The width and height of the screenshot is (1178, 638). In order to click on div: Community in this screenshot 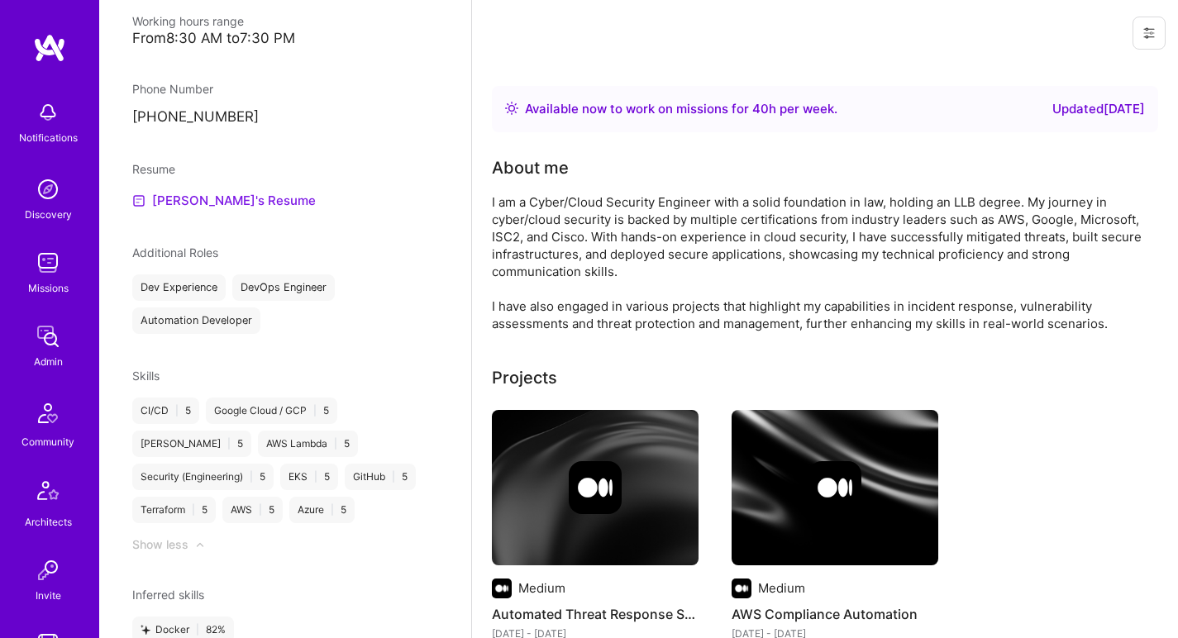, I will do `click(48, 441)`.